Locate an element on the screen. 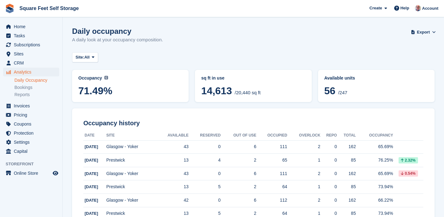 The width and height of the screenshot is (444, 217). a: Daily Occupancy is located at coordinates (37, 80).